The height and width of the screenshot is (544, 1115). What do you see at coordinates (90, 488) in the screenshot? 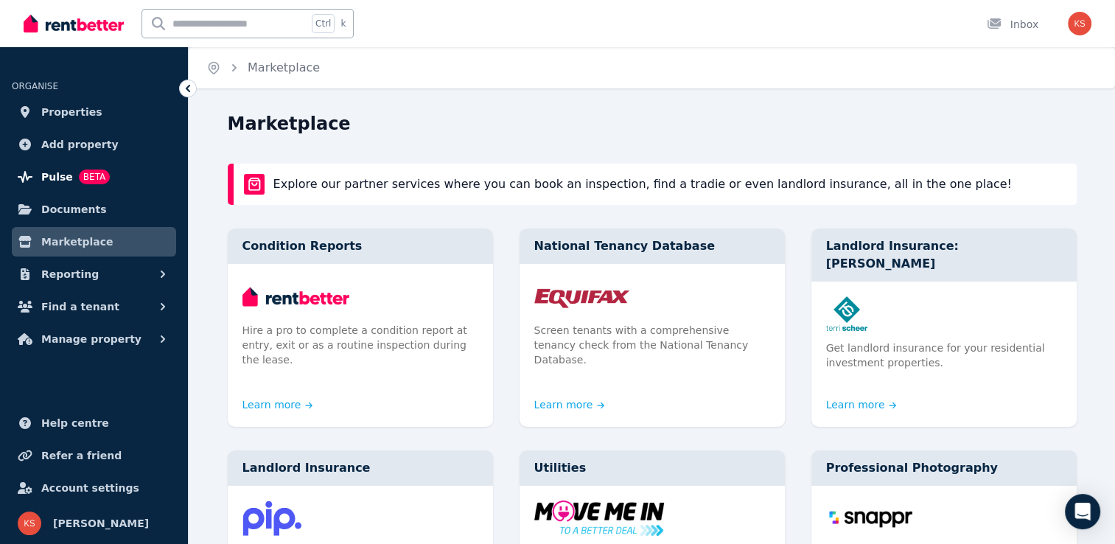
I see `span: Account settings` at bounding box center [90, 488].